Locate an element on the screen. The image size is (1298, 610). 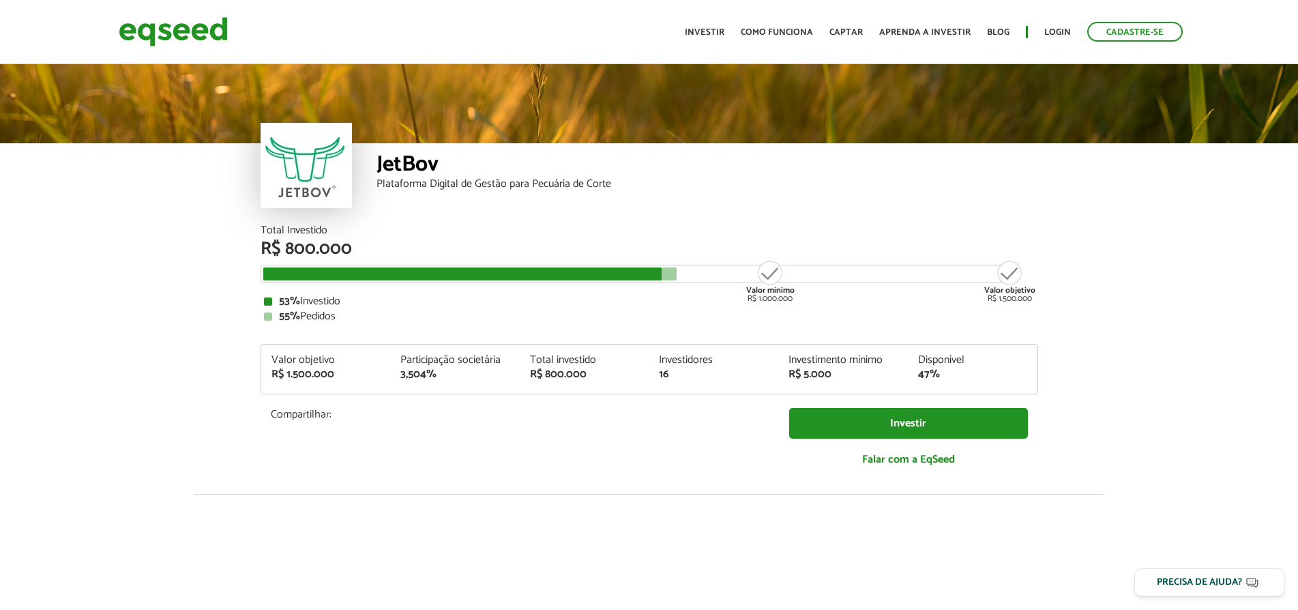
a: Como funciona is located at coordinates (777, 32).